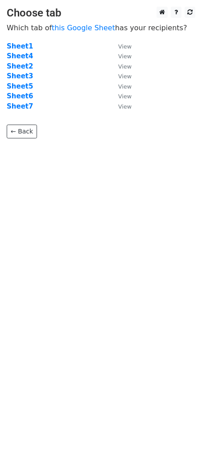 Image resolution: width=202 pixels, height=461 pixels. Describe the element at coordinates (83, 28) in the screenshot. I see `a: this Google Sheet` at that location.